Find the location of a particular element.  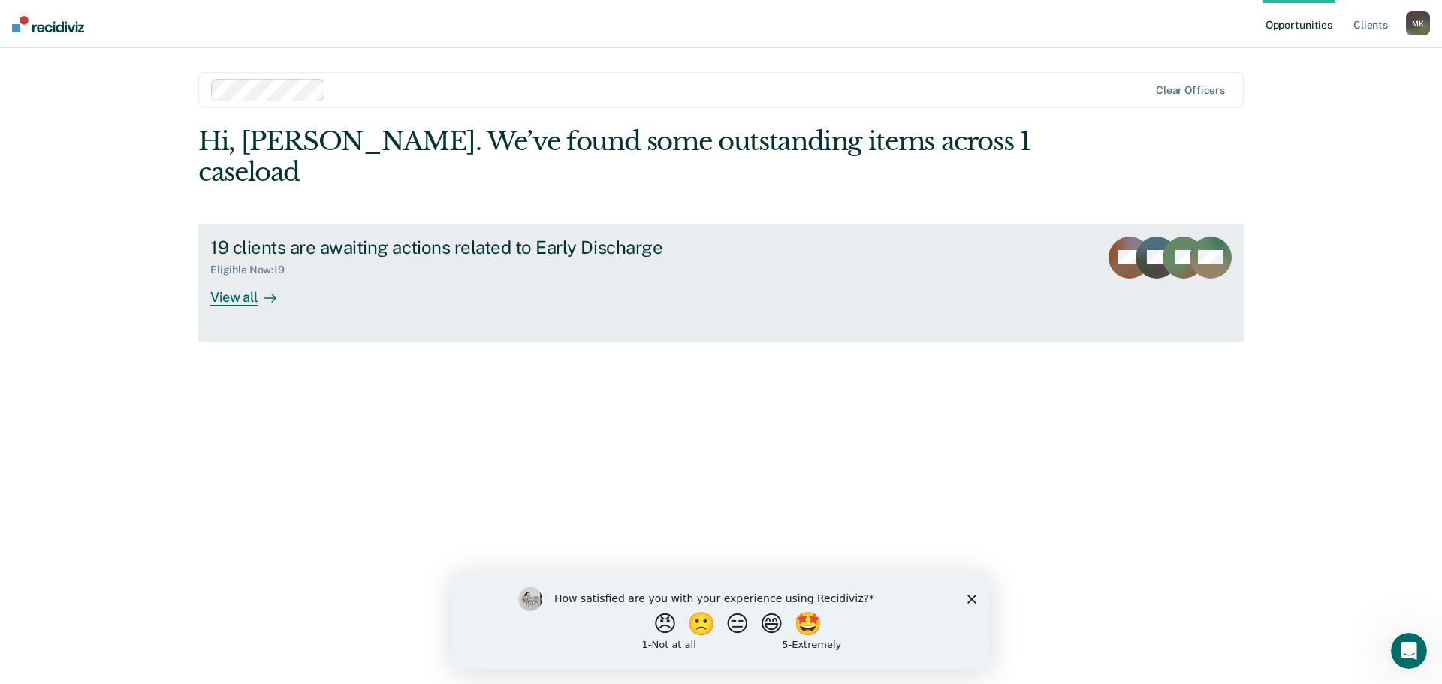

a: 19 clients are awaiting actions related to Early DischargeEligible Now:19View all is located at coordinates (721, 283).